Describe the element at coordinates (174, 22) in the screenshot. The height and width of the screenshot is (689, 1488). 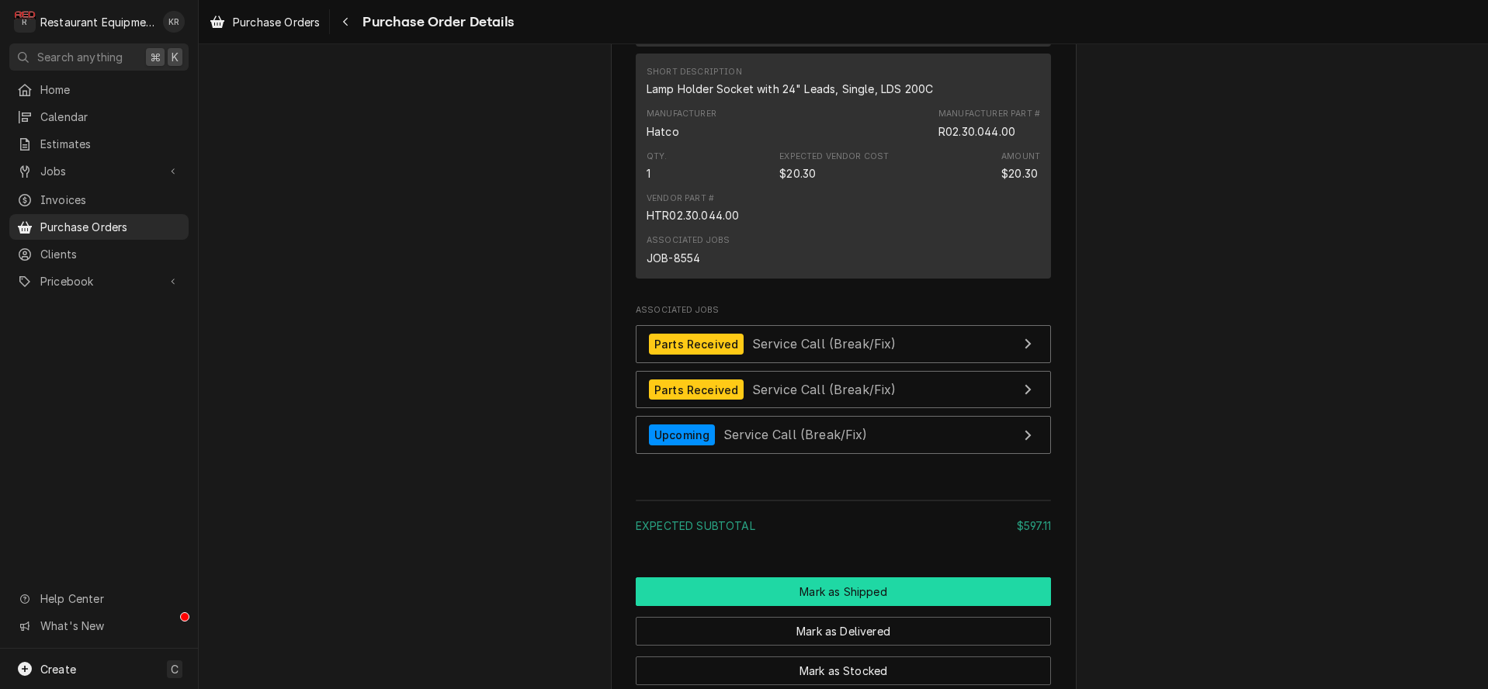
I see `div: Kelli Robinette's Avatar` at that location.